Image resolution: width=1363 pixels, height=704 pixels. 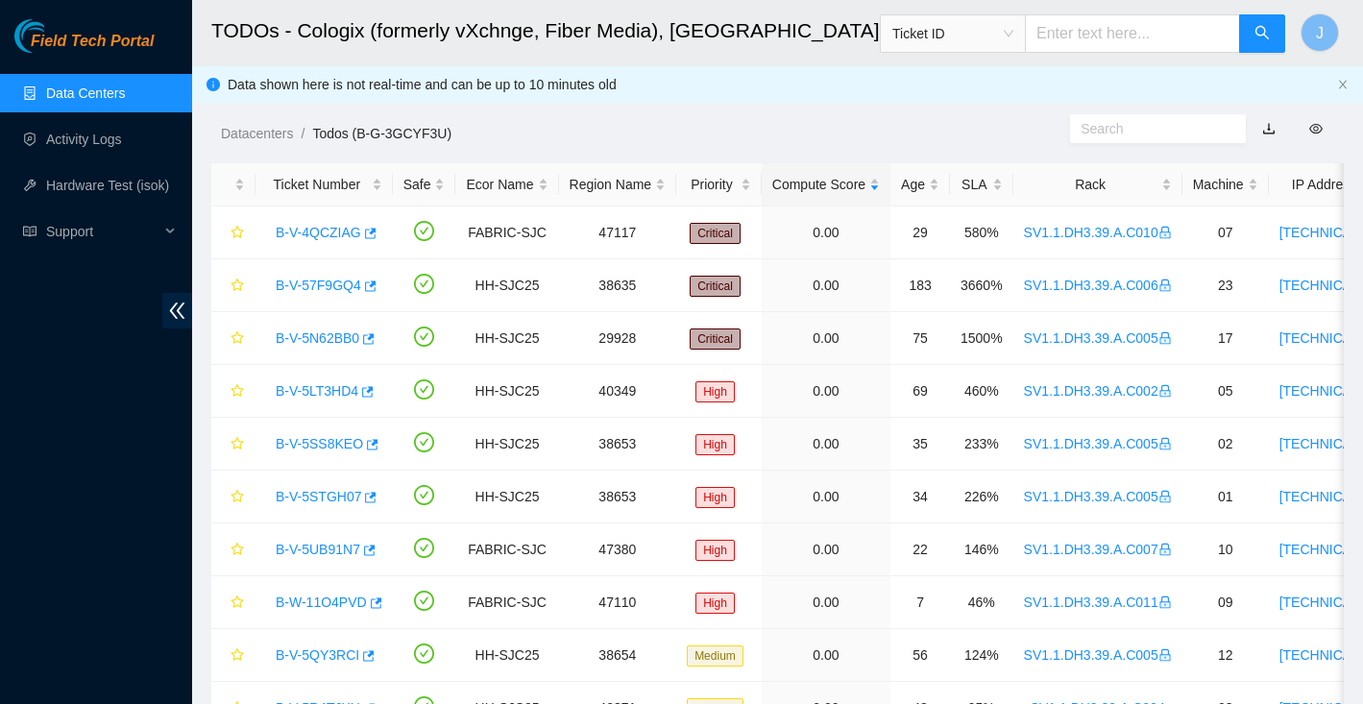 I want to click on td: 12, so click(x=1225, y=655).